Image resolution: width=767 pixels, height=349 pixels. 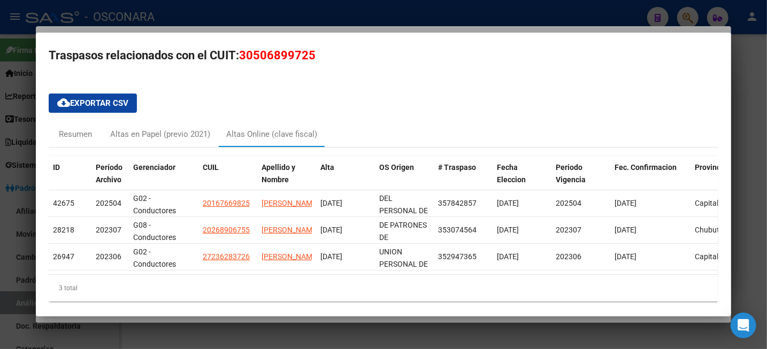 What do you see at coordinates (93, 103) in the screenshot?
I see `span: Exportar CSV` at bounding box center [93, 103].